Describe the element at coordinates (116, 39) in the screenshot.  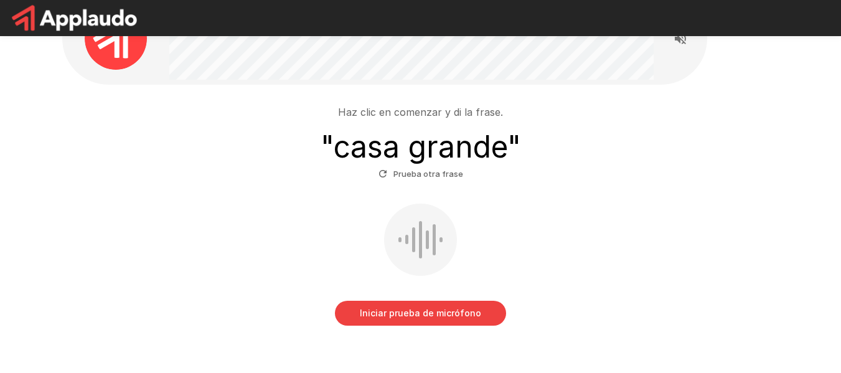
I see `img: applaudo_avatar.png` at that location.